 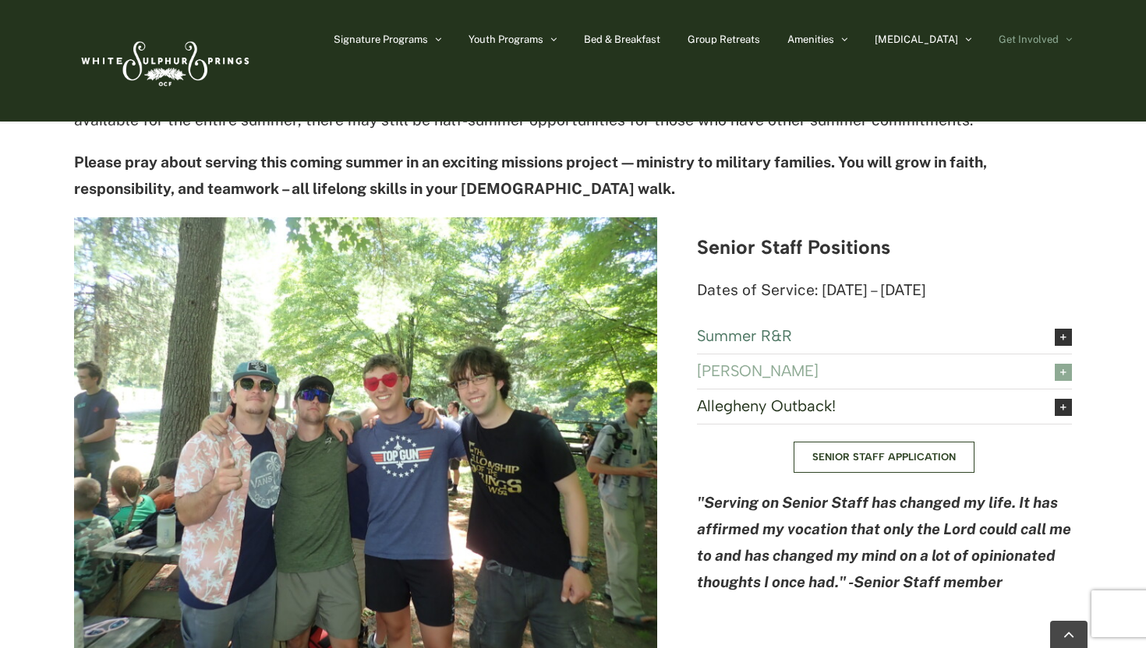 What do you see at coordinates (884, 247) in the screenshot?
I see `h3: Senior Staff Positions` at bounding box center [884, 247].